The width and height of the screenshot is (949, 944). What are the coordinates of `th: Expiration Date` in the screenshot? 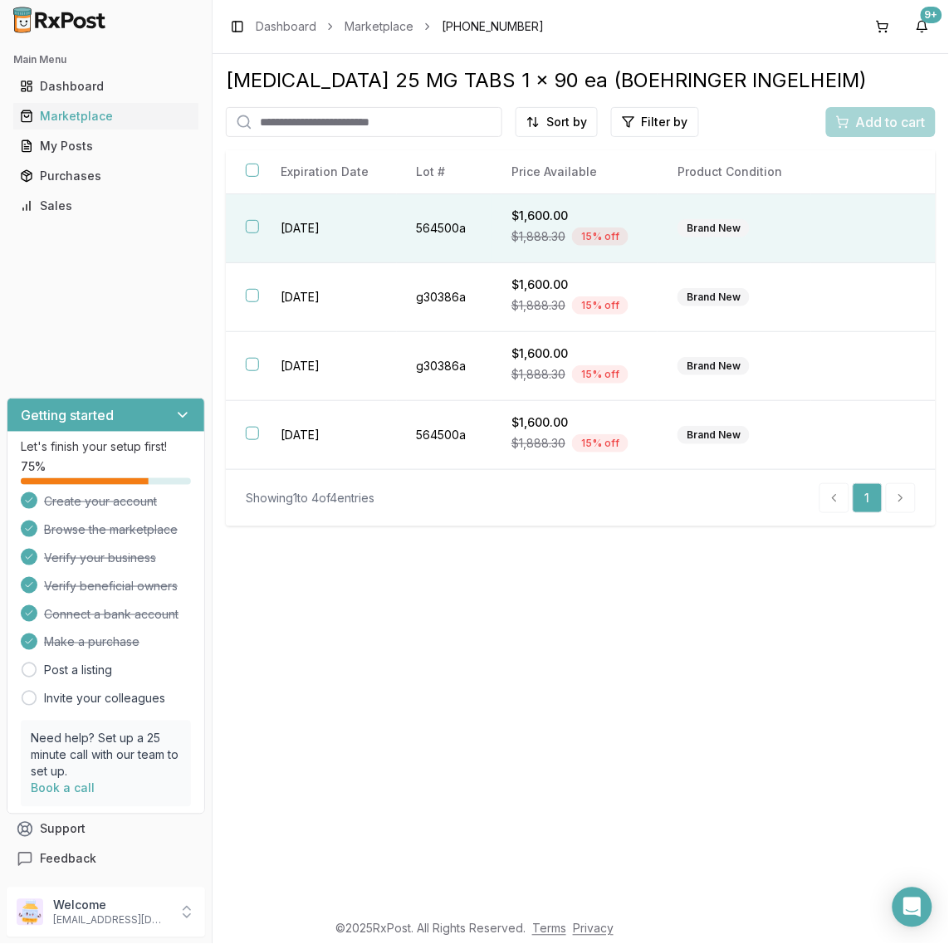 It's located at (328, 172).